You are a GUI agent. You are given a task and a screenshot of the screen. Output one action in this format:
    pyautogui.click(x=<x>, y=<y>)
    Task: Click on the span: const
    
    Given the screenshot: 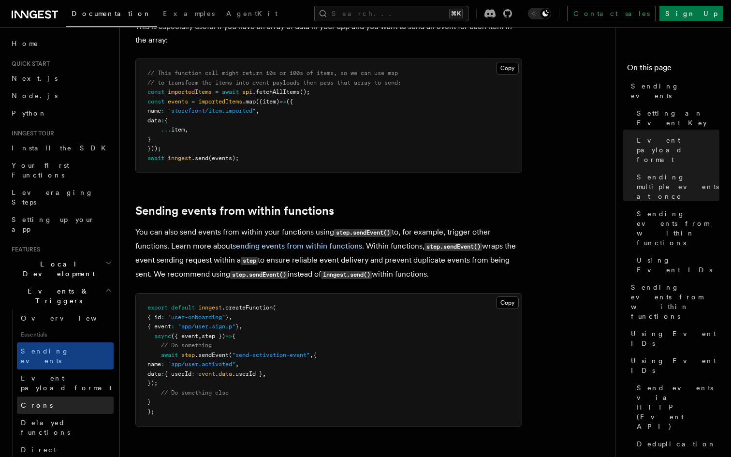 What is the action you would take?
    pyautogui.click(x=156, y=92)
    